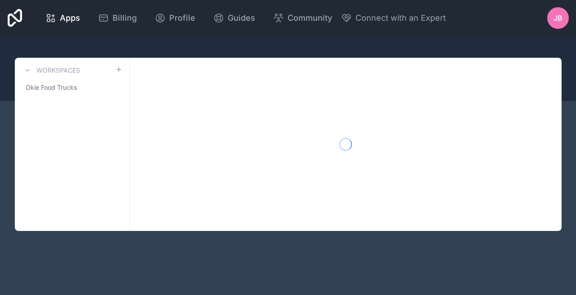 This screenshot has width=576, height=295. I want to click on span: Profile, so click(182, 18).